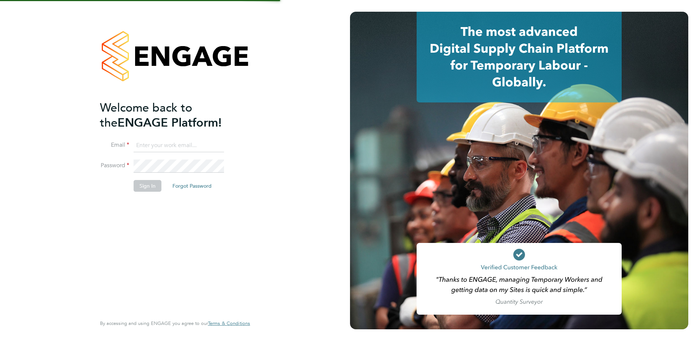 The width and height of the screenshot is (700, 341). What do you see at coordinates (179, 146) in the screenshot?
I see `input: Enter your work email...` at bounding box center [179, 146].